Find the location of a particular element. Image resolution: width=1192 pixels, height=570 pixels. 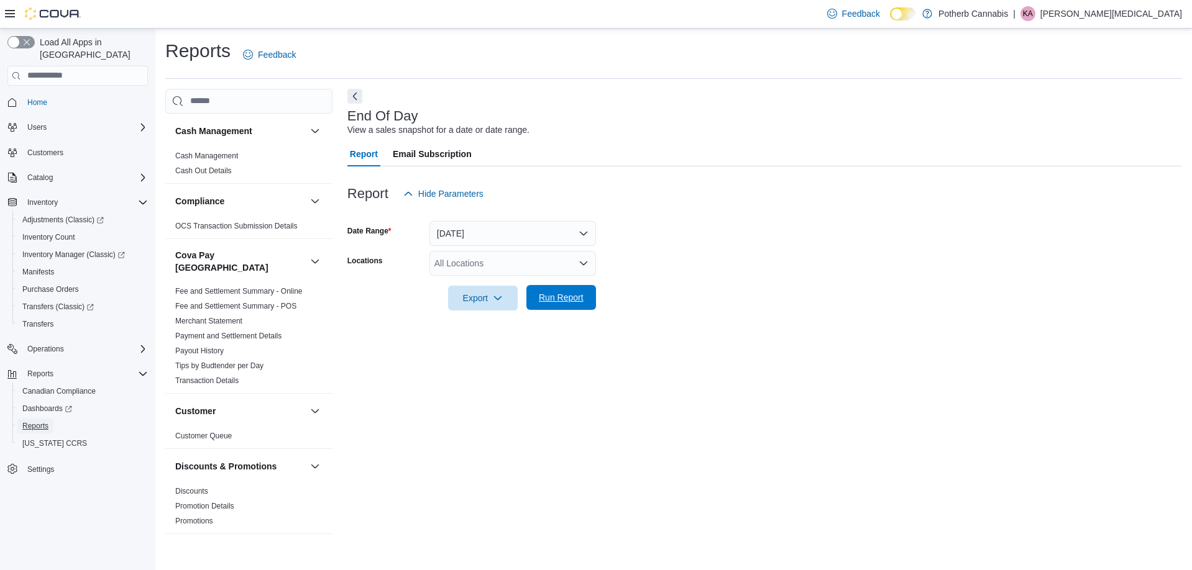

button: Canadian Compliance is located at coordinates (83, 391).